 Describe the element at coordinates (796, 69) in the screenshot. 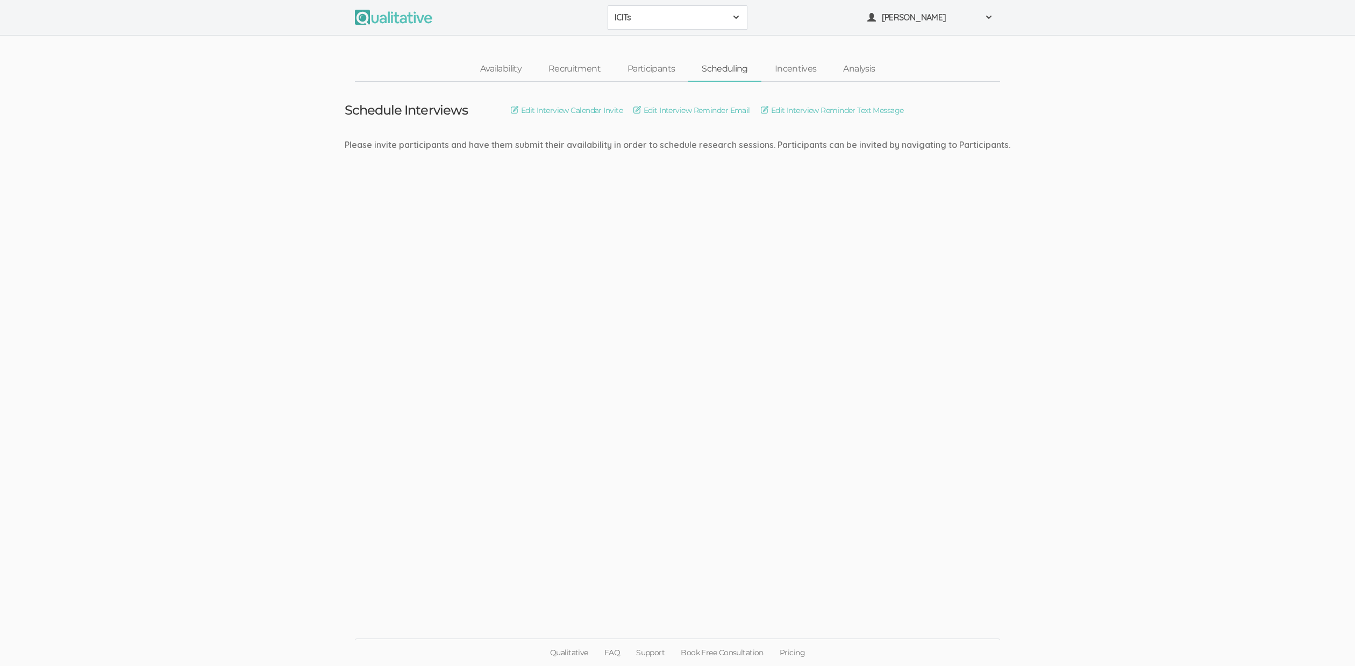

I see `a: Incentives` at that location.